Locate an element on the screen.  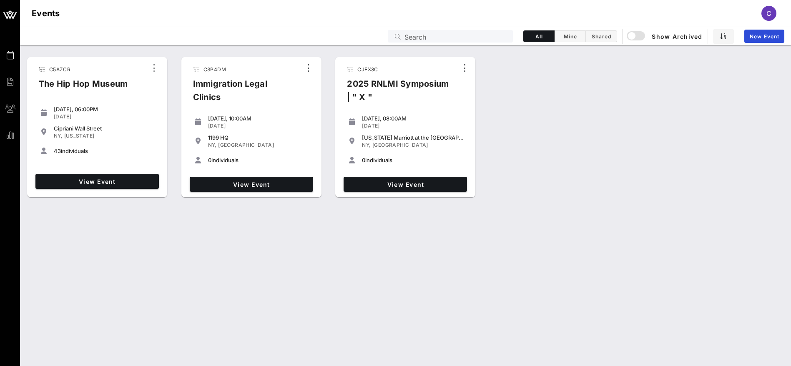
span: Mine is located at coordinates (570, 36).